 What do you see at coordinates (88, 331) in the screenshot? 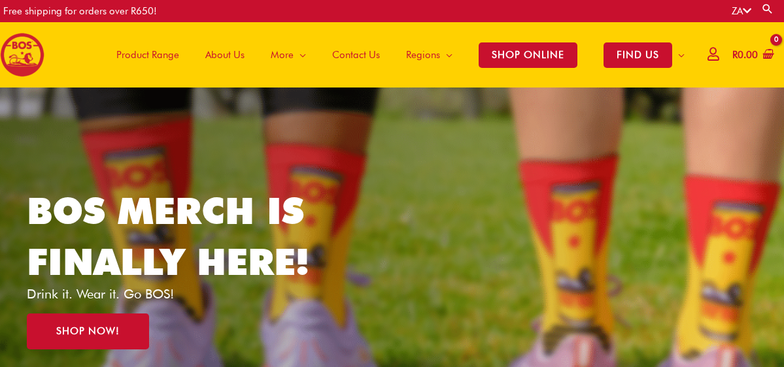
I see `span: SHOP NOW!` at bounding box center [88, 331].